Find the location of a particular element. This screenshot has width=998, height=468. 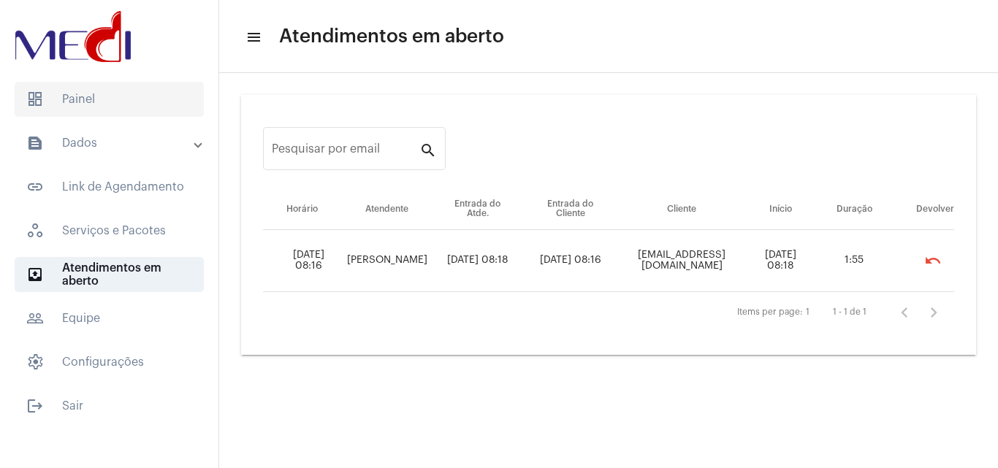

span: Equipe is located at coordinates (109, 319).